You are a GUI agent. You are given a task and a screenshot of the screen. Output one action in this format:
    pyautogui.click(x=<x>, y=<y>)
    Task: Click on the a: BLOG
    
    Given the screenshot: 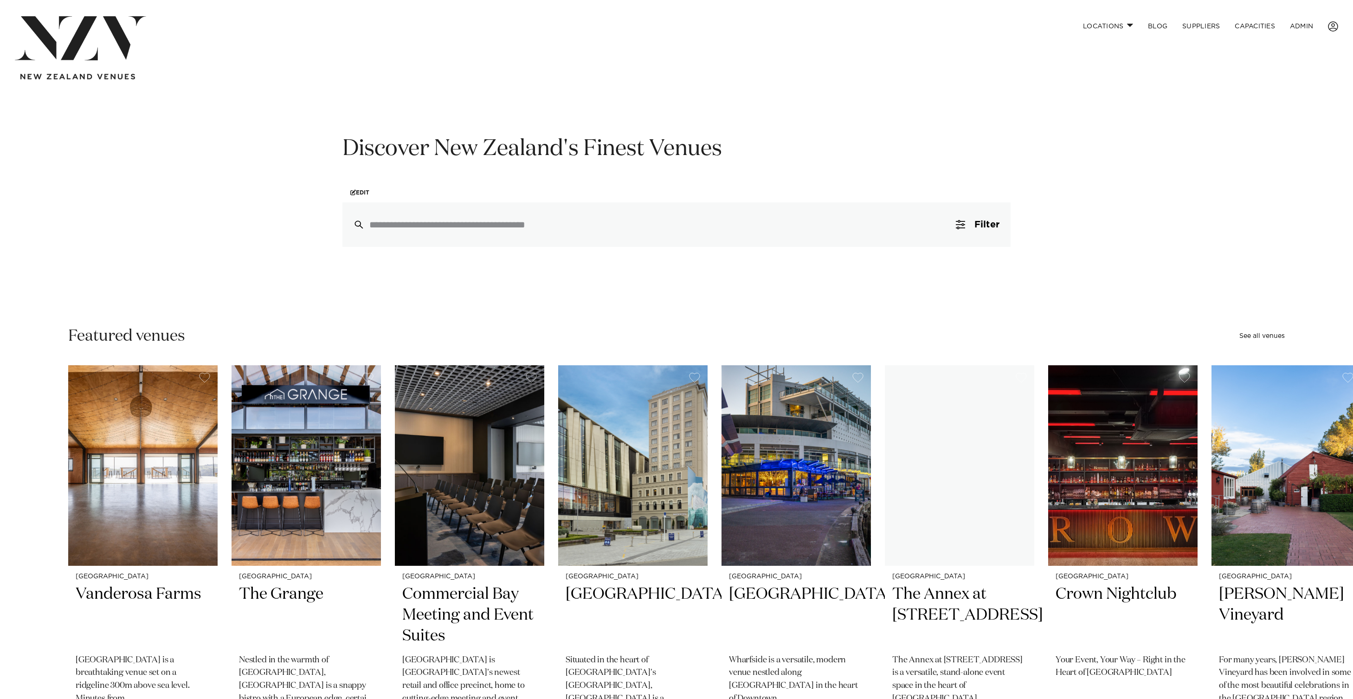 What is the action you would take?
    pyautogui.click(x=1157, y=26)
    